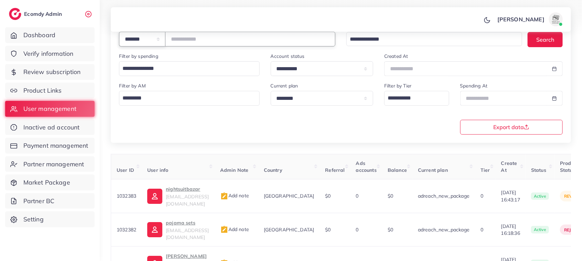 This screenshot has height=261, width=582. I want to click on span: Export data, so click(511, 127).